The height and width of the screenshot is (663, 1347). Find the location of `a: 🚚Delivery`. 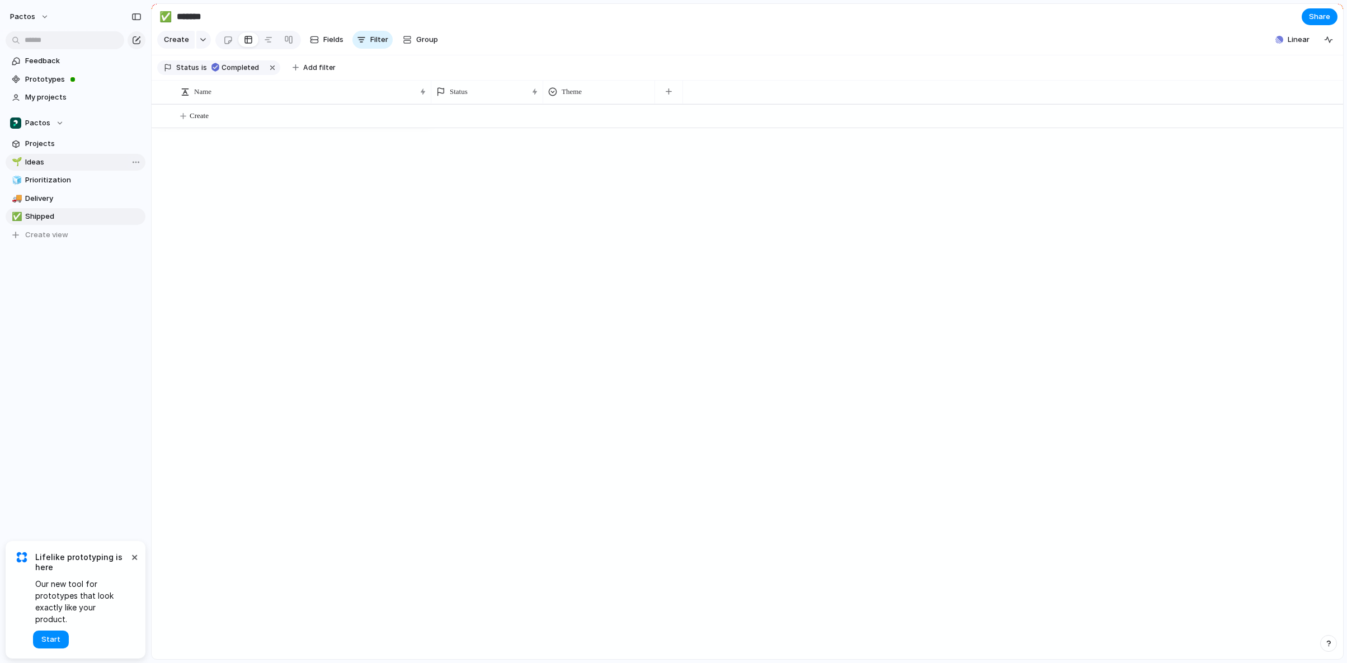

a: 🚚Delivery is located at coordinates (76, 199).